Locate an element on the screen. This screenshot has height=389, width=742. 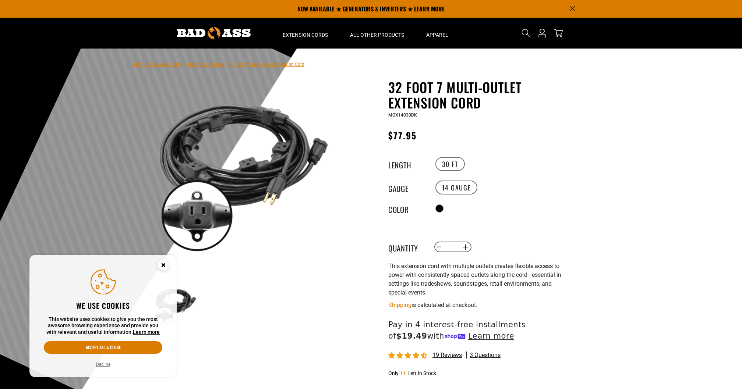
span: All Other Products is located at coordinates (377, 35).